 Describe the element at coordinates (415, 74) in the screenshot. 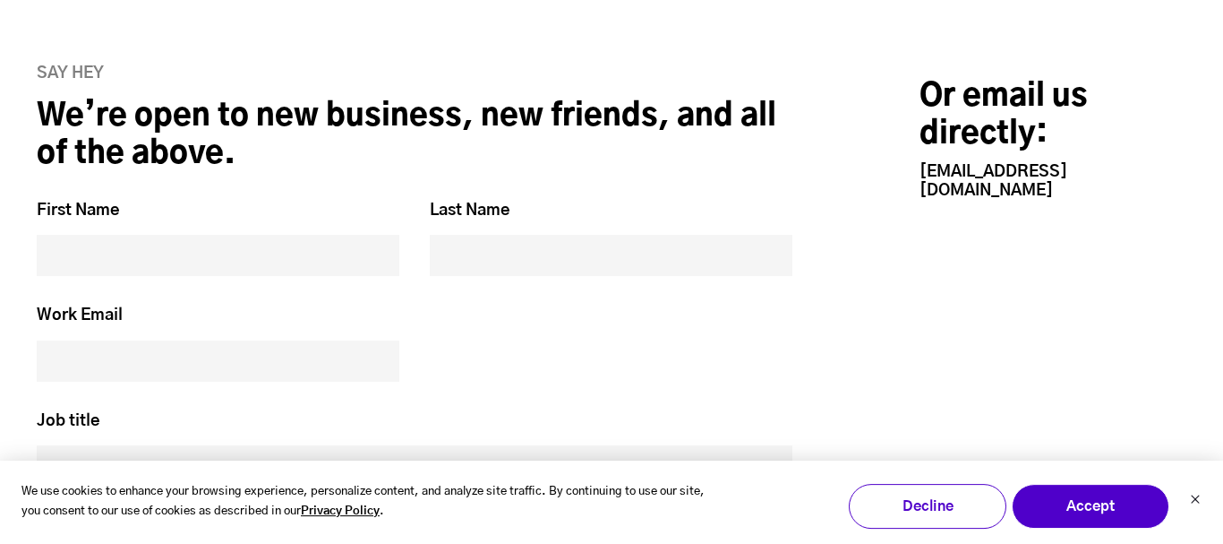

I see `h6: Say Hey` at that location.